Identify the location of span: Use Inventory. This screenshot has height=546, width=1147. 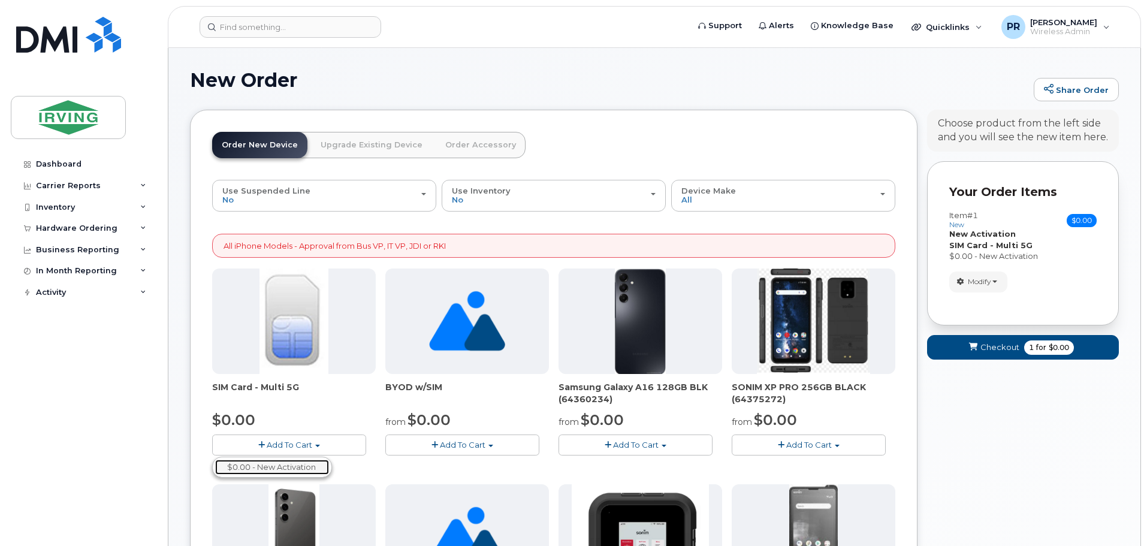
(481, 191).